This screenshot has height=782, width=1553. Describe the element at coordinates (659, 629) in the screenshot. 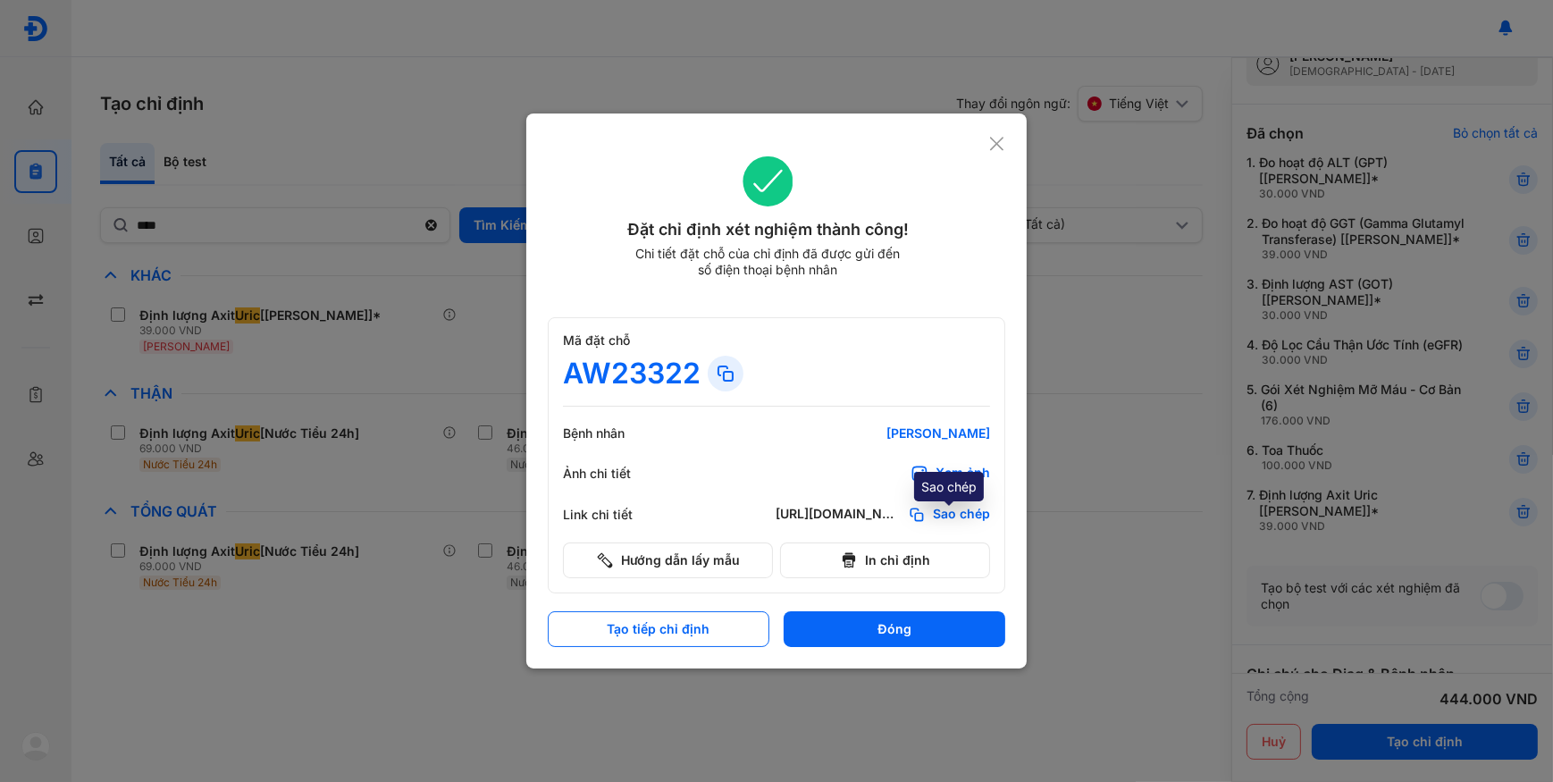

I see `button: Tạo tiếp chỉ định` at that location.